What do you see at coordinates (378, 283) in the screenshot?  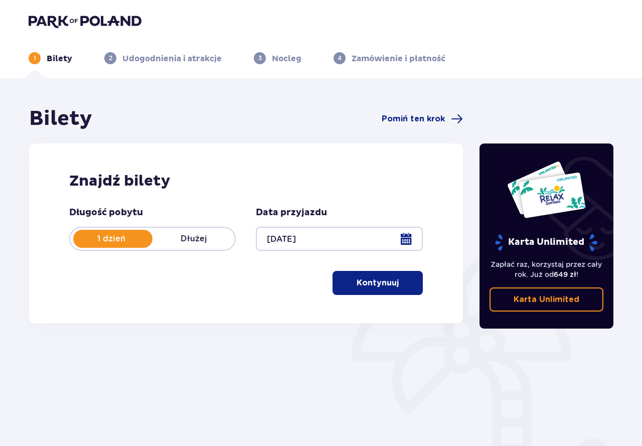 I see `button: Kontynuuj` at bounding box center [378, 283].